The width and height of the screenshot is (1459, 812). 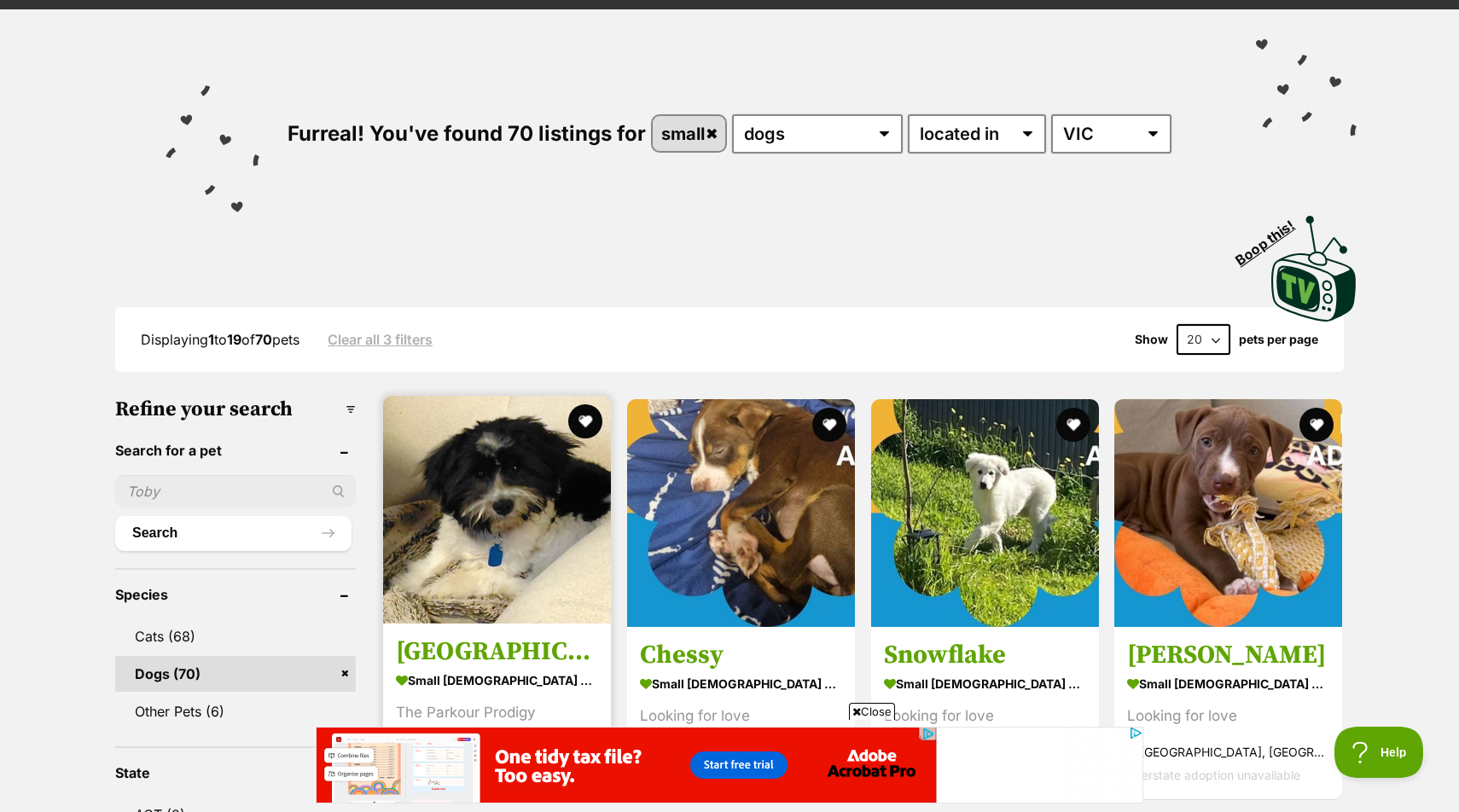 What do you see at coordinates (263, 340) in the screenshot?
I see `strong: 70` at bounding box center [263, 340].